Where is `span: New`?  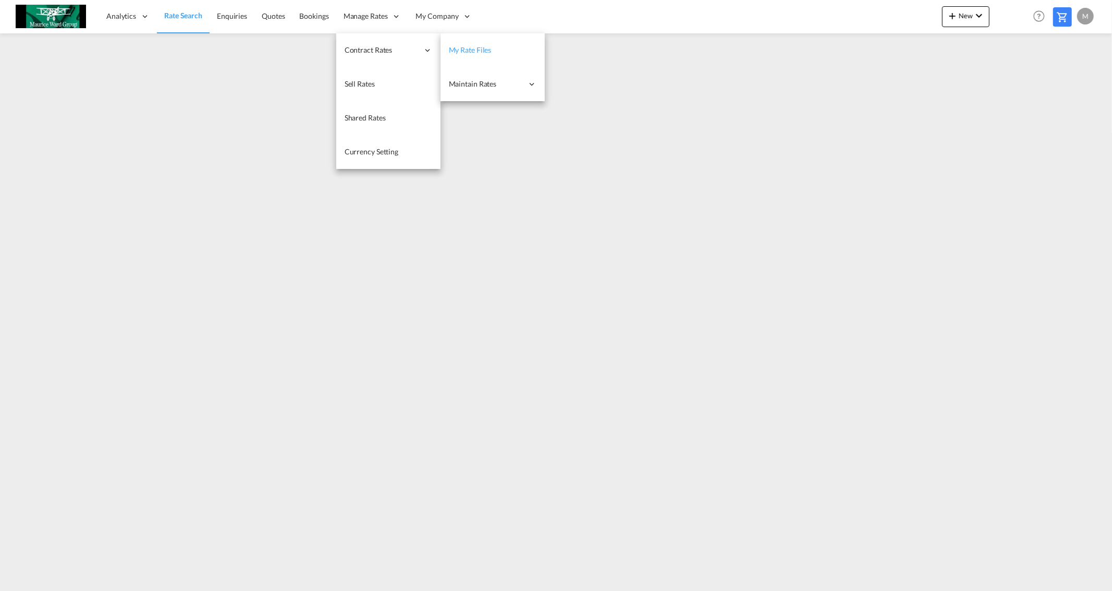 span: New is located at coordinates (965, 16).